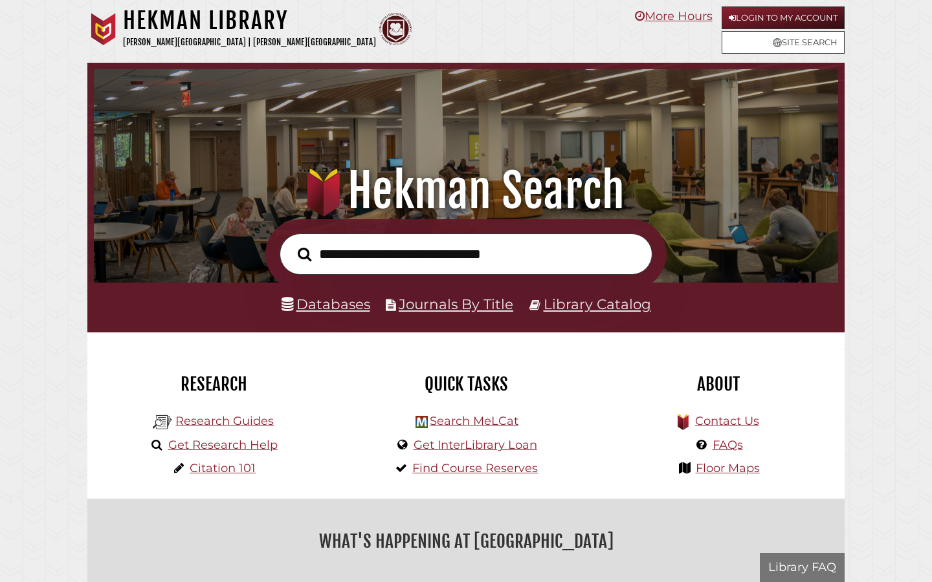  I want to click on a: Get InterLibrary Loan, so click(475, 445).